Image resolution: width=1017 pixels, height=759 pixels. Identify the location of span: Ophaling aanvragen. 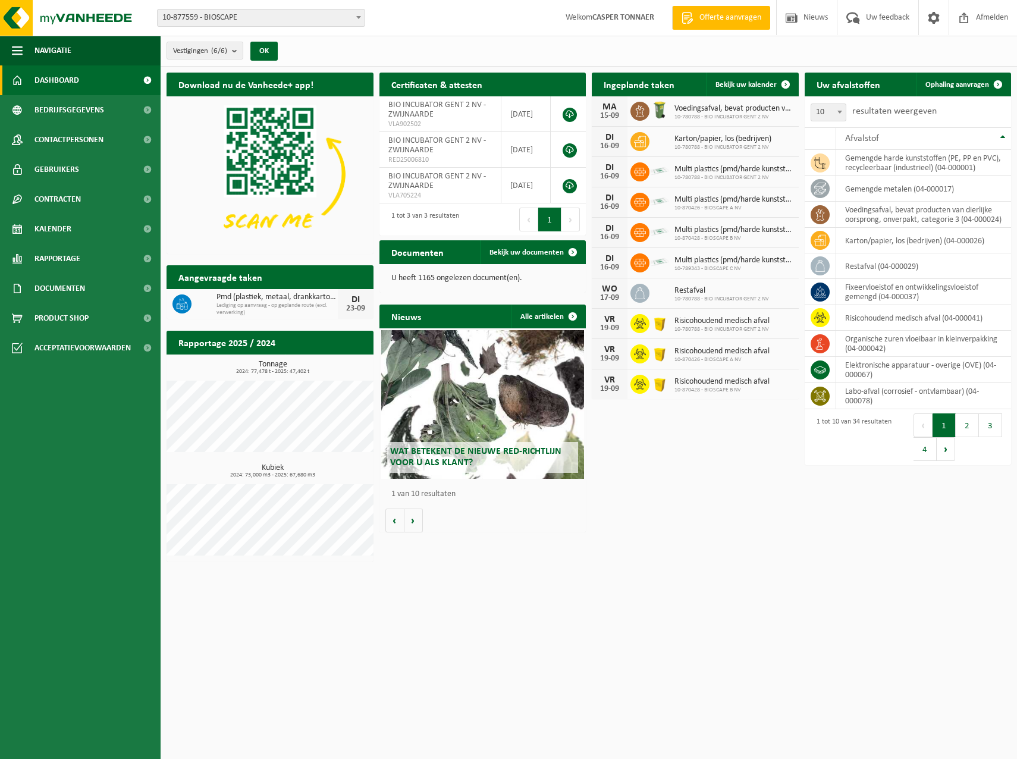
(957, 84).